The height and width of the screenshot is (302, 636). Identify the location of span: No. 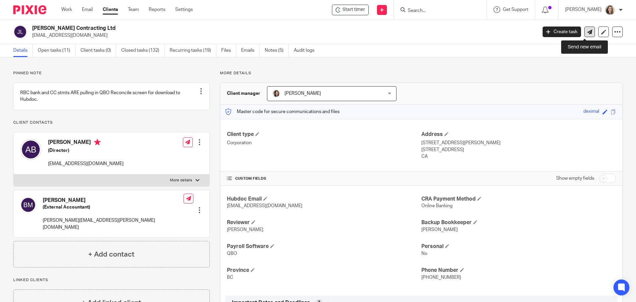
(424, 253).